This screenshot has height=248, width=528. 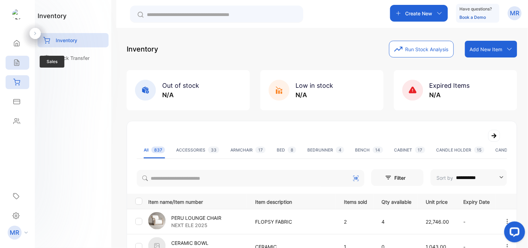 I want to click on h1: inventory, so click(x=52, y=16).